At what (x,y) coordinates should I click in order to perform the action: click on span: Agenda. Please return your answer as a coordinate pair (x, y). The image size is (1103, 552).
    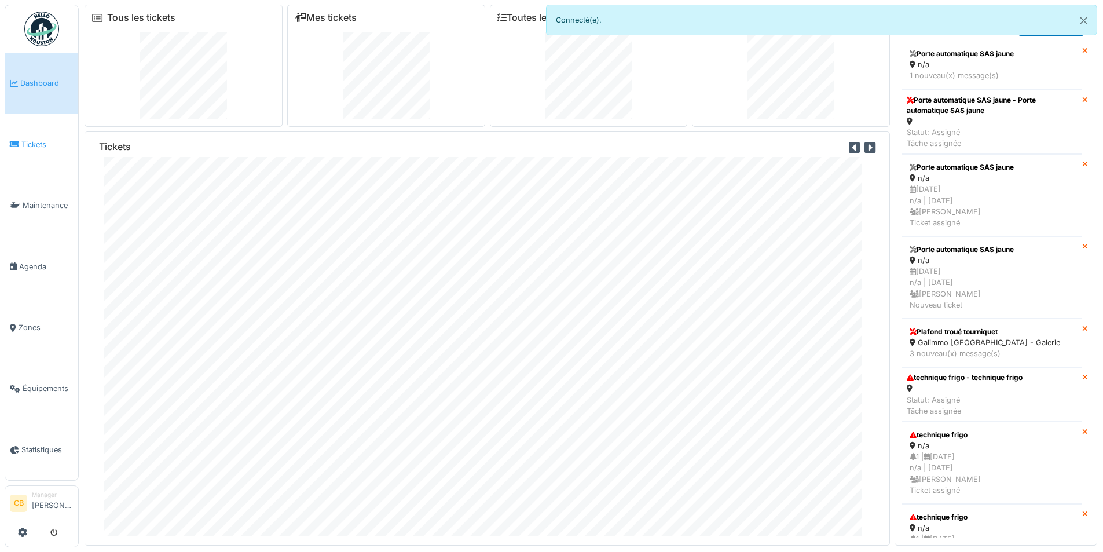
    Looking at the image, I should click on (46, 266).